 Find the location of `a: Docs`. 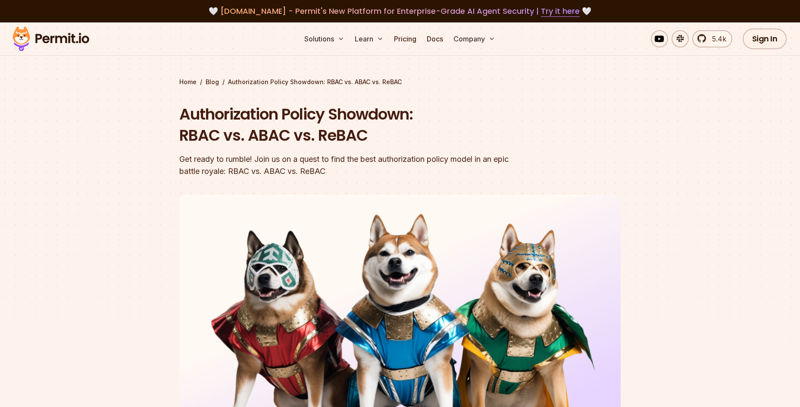

a: Docs is located at coordinates (435, 39).